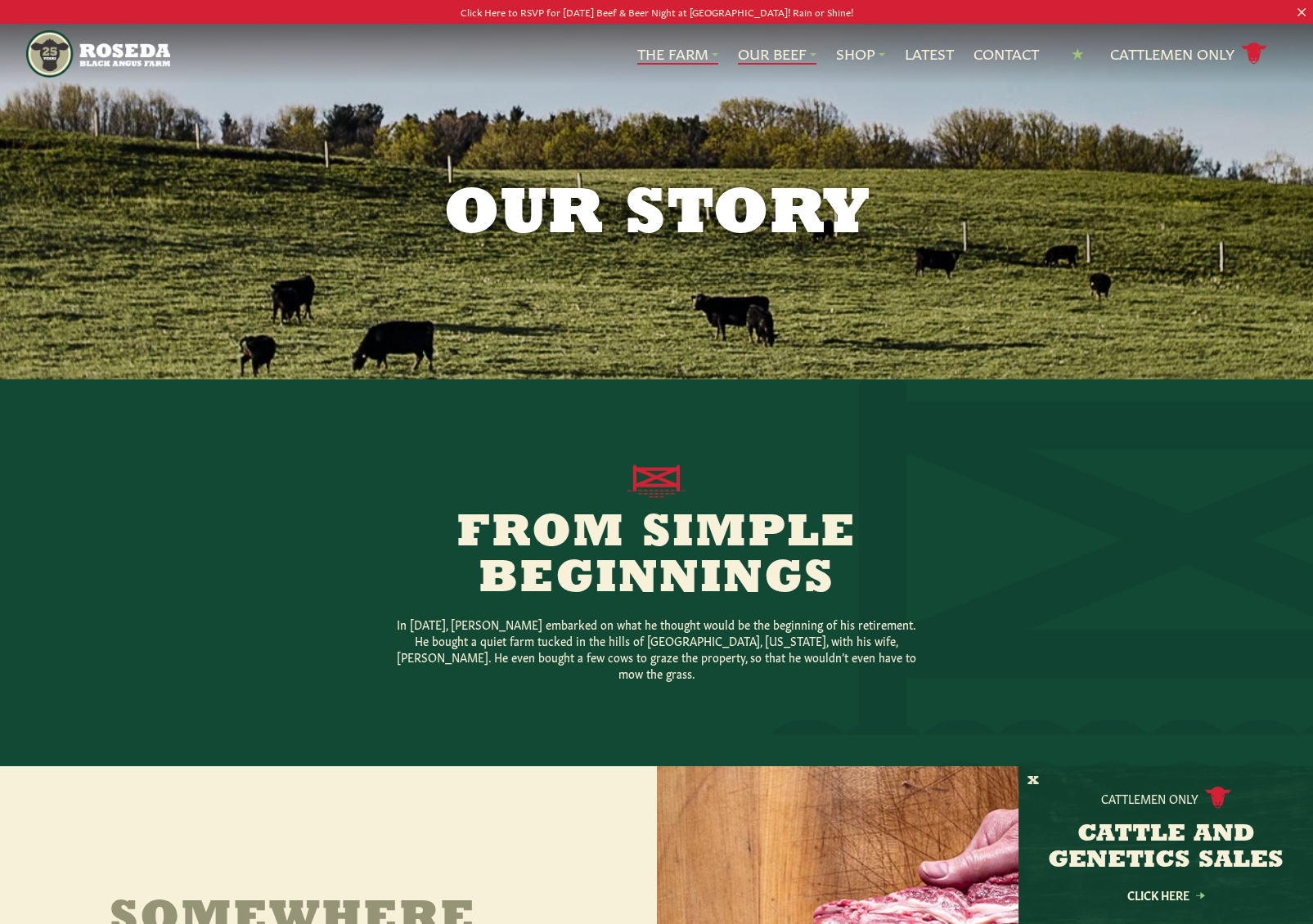 The height and width of the screenshot is (924, 1313). Describe the element at coordinates (778, 54) in the screenshot. I see `a: Our Beef` at that location.